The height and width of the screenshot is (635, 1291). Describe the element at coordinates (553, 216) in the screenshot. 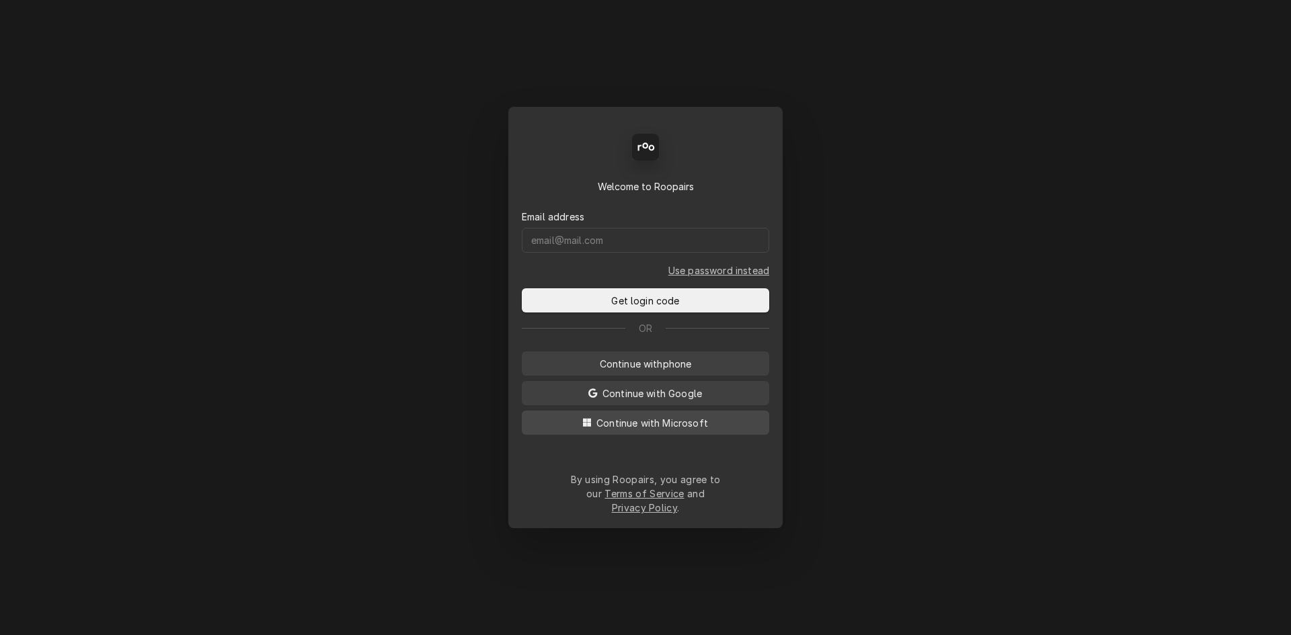

I see `label: Email address` at that location.